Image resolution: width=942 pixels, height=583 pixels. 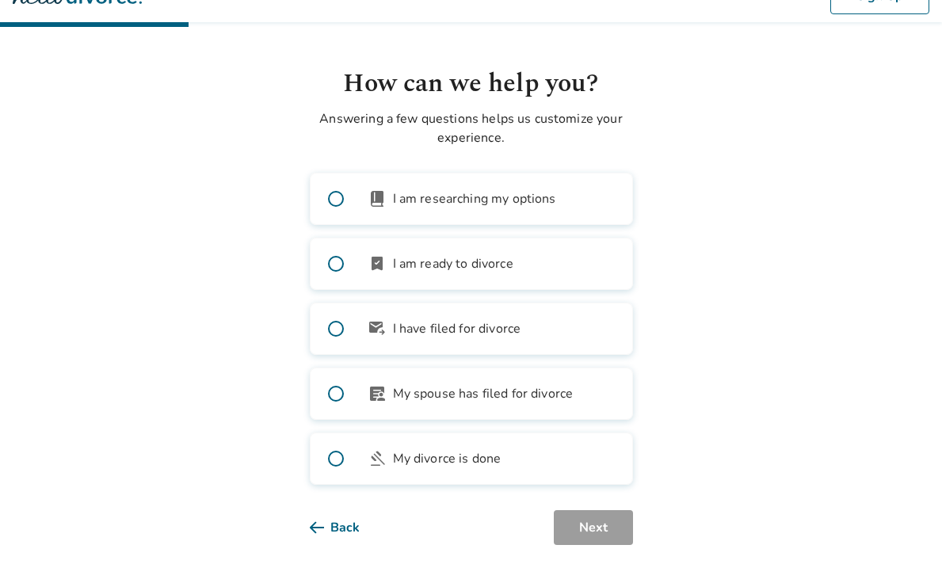 What do you see at coordinates (447, 459) in the screenshot?
I see `span: My divorce is done` at bounding box center [447, 459].